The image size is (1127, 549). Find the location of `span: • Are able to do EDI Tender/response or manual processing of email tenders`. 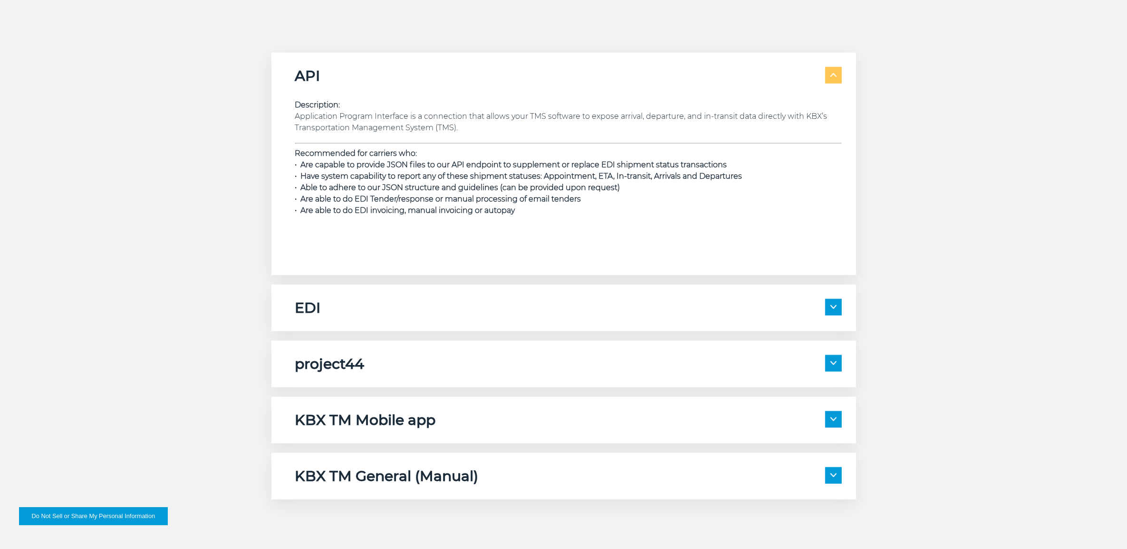

span: • Are able to do EDI Tender/response or manual processing of email tenders is located at coordinates (438, 199).